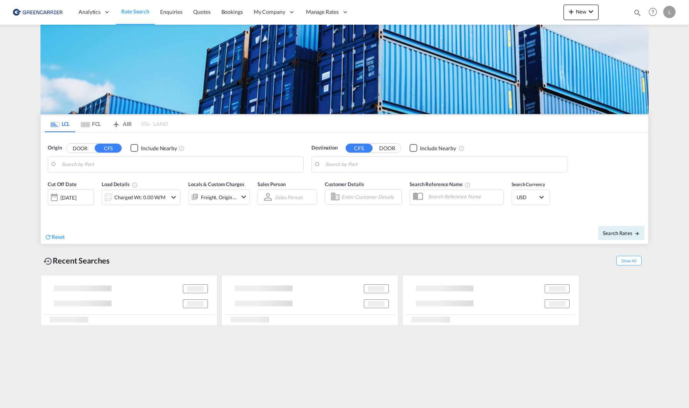 The width and height of the screenshot is (689, 408). Describe the element at coordinates (464, 196) in the screenshot. I see `input: Search Reference Name` at that location.